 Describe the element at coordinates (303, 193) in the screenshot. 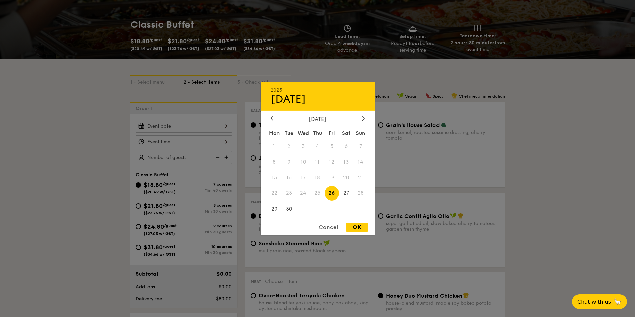

I see `span: 24` at that location.